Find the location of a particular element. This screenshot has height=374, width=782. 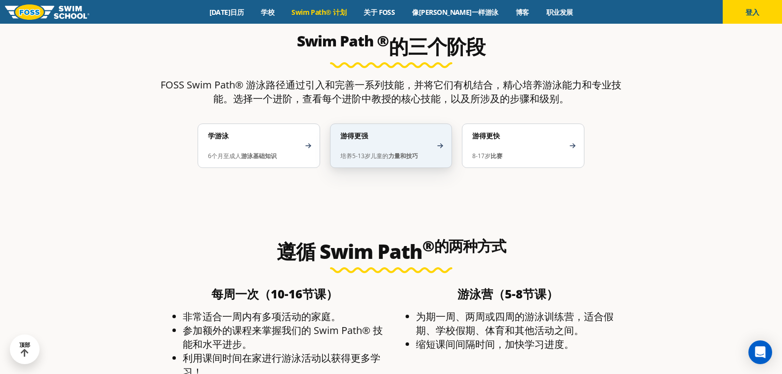

font: 每周一次（10-16节课 is located at coordinates (269, 293).